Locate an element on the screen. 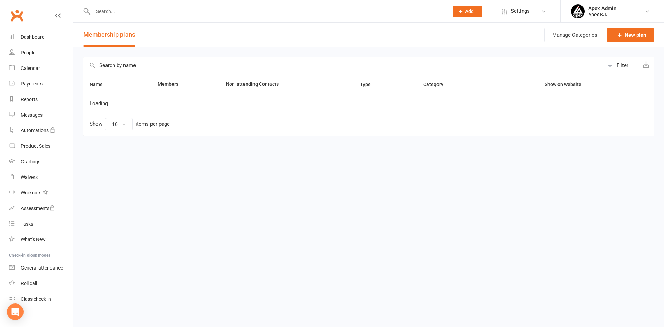  input: Search... is located at coordinates (267, 11).